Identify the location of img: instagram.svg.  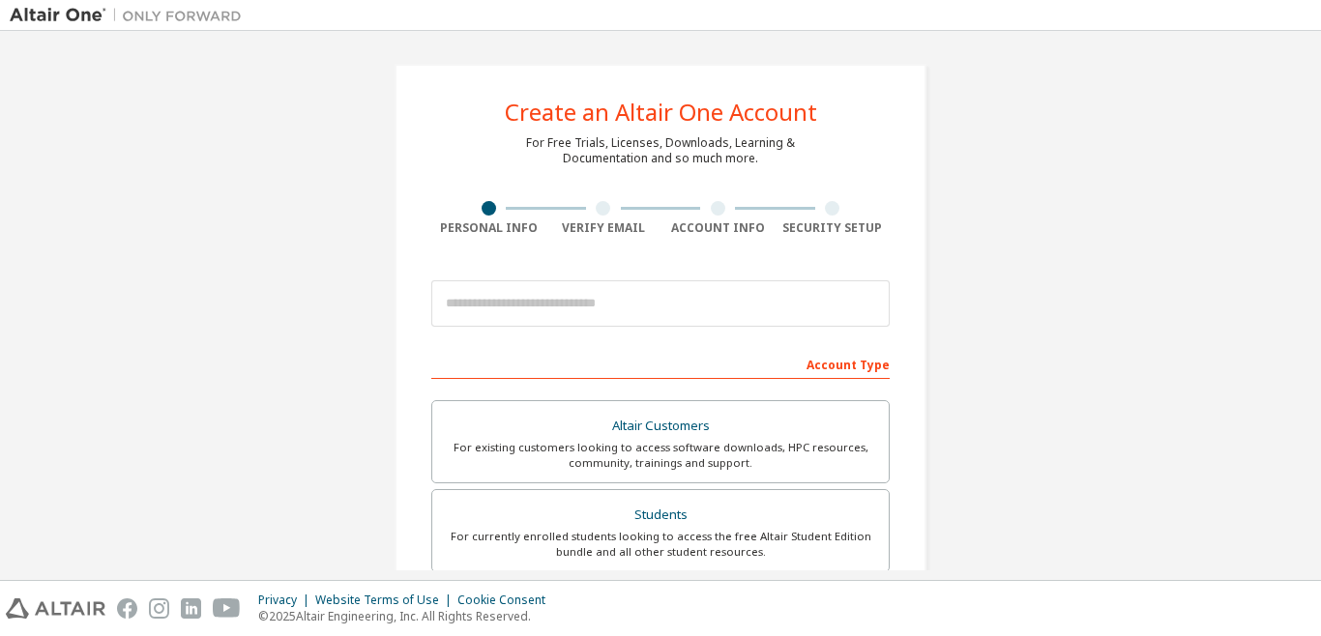
(159, 608).